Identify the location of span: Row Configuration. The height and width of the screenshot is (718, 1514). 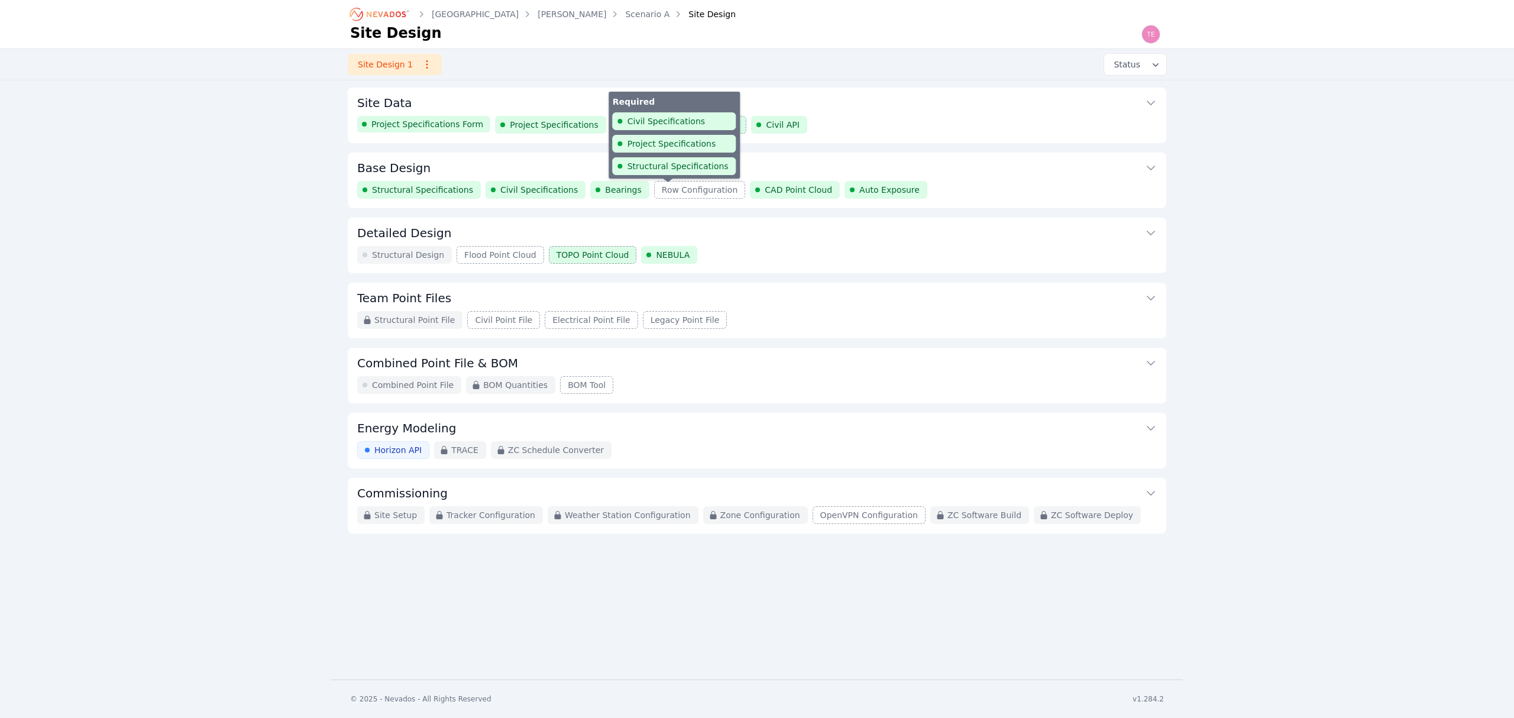
(699, 190).